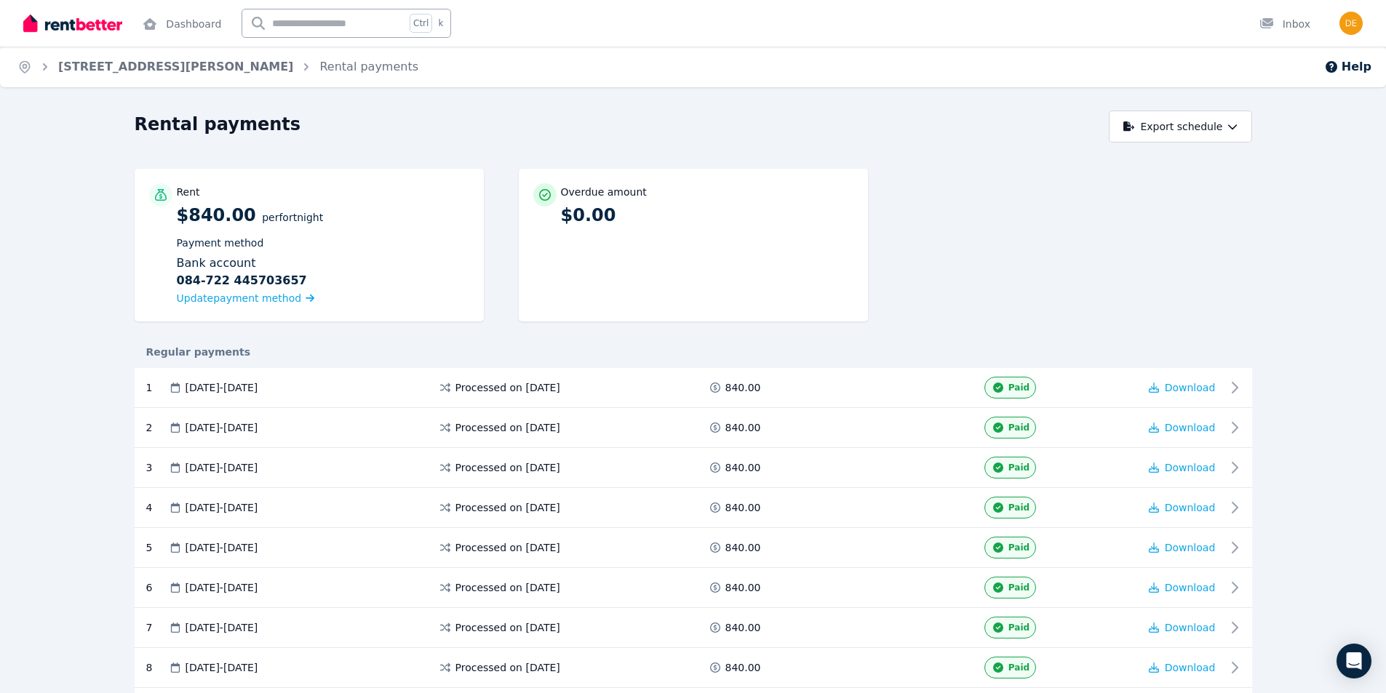 Image resolution: width=1386 pixels, height=693 pixels. What do you see at coordinates (188, 192) in the screenshot?
I see `p: Rent` at bounding box center [188, 192].